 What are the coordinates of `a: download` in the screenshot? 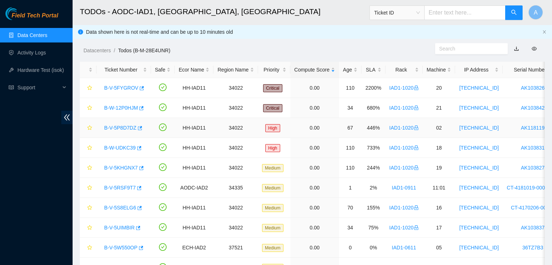 It's located at (516, 49).